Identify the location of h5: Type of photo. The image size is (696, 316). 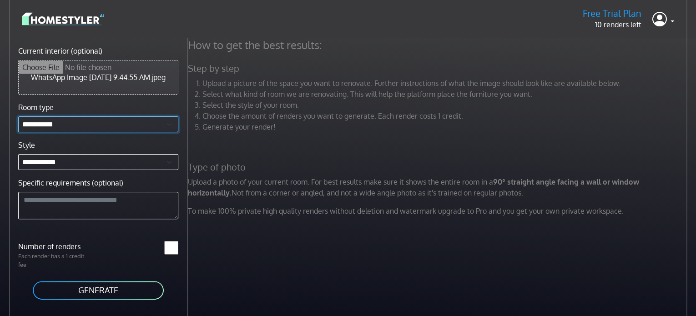
(438, 167).